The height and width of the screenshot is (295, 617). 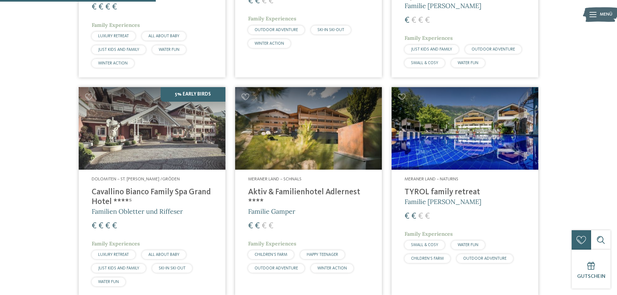 What do you see at coordinates (322, 255) in the screenshot?
I see `span: HAPPY TEENAGER` at bounding box center [322, 255].